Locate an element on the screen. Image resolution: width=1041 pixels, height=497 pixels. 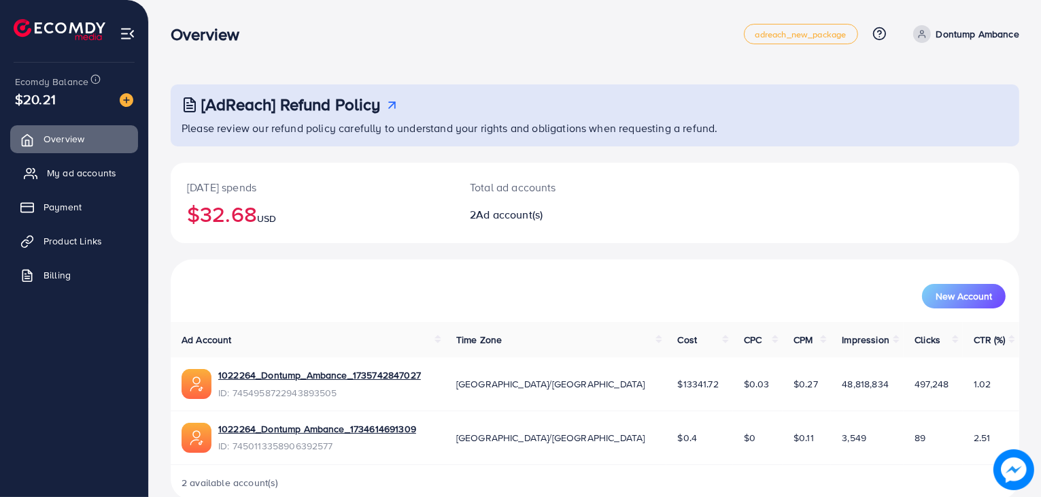
span: Product Links is located at coordinates (73, 241).